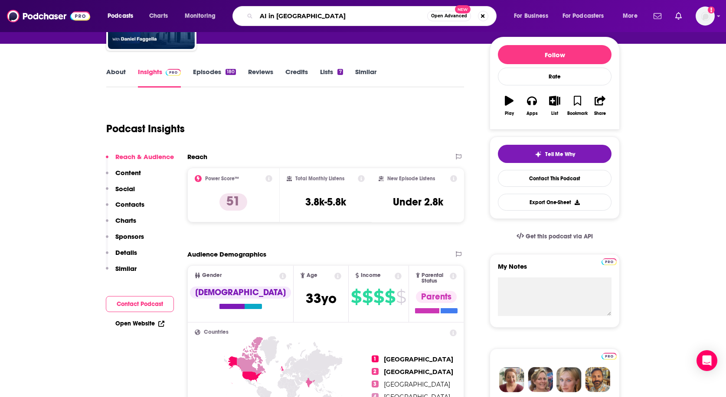 The image size is (726, 397). Describe the element at coordinates (435, 278) in the screenshot. I see `span: Parental Status` at that location.